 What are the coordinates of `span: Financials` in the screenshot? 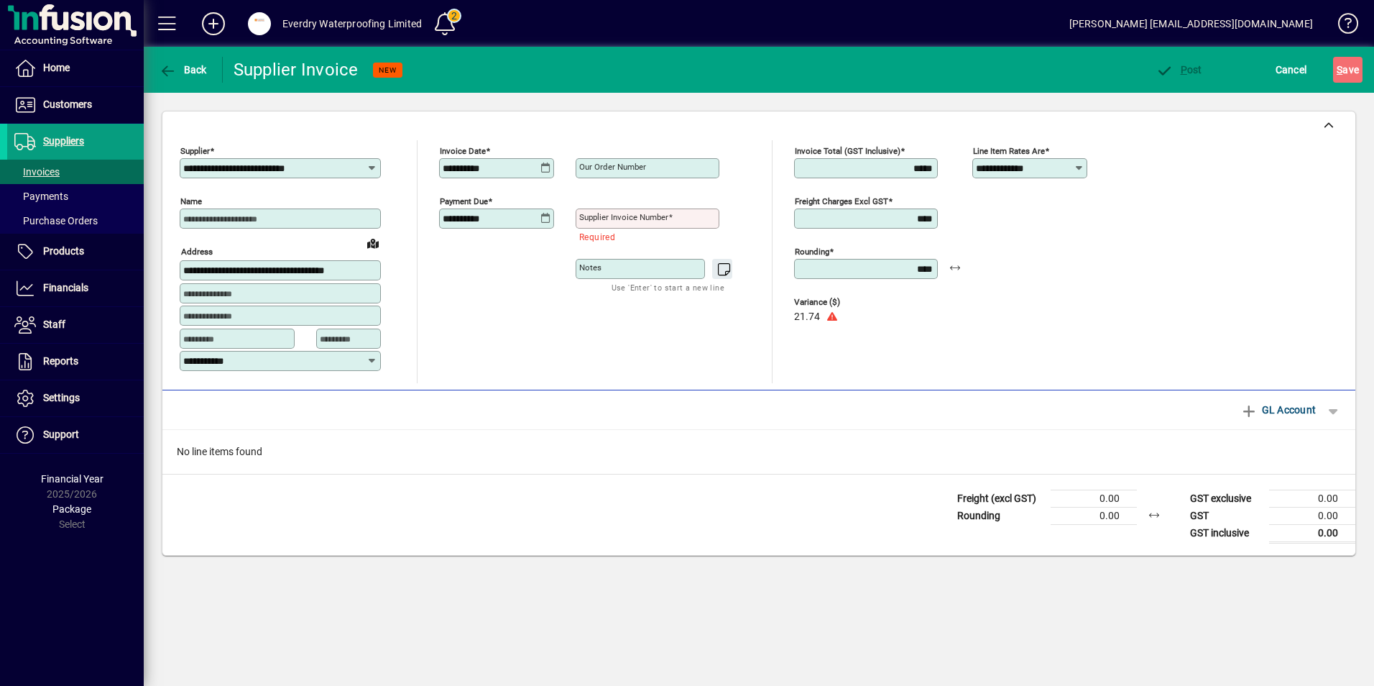 It's located at (65, 287).